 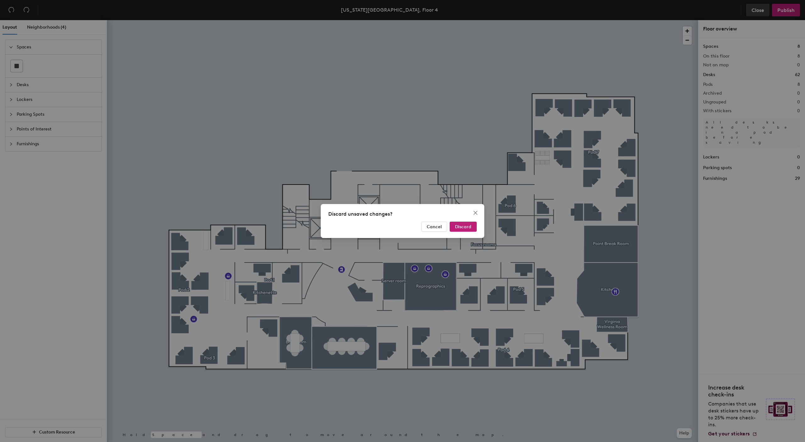 I want to click on button: Discard, so click(x=463, y=227).